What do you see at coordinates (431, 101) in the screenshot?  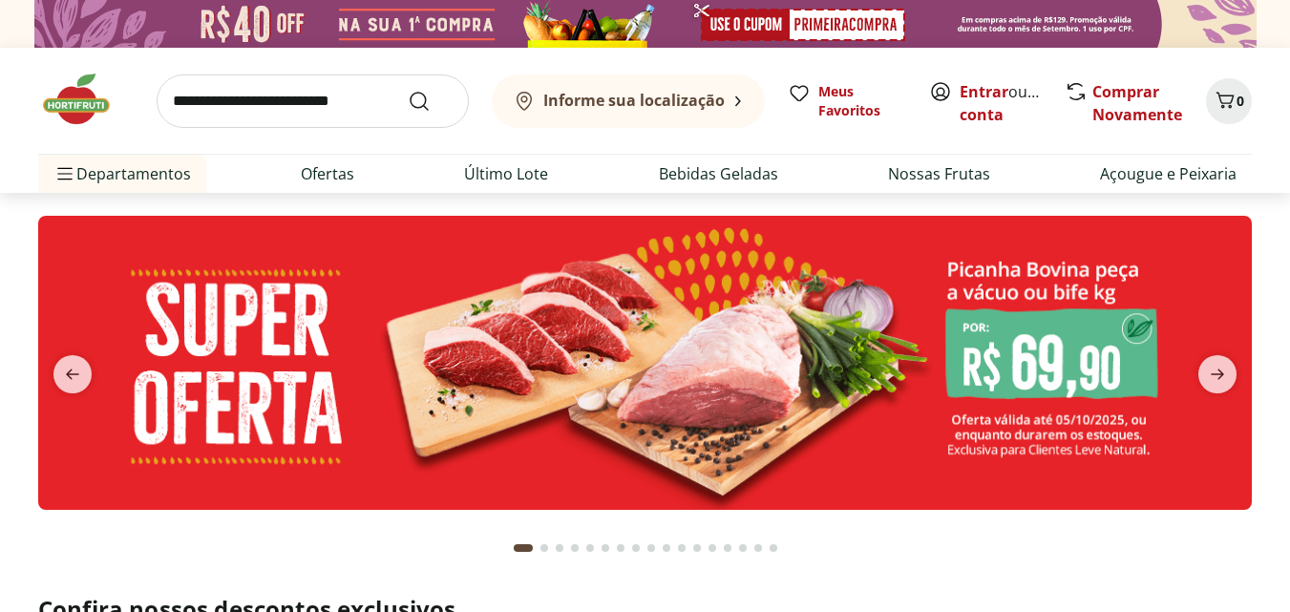 I see `button: Submit Search` at bounding box center [431, 101].